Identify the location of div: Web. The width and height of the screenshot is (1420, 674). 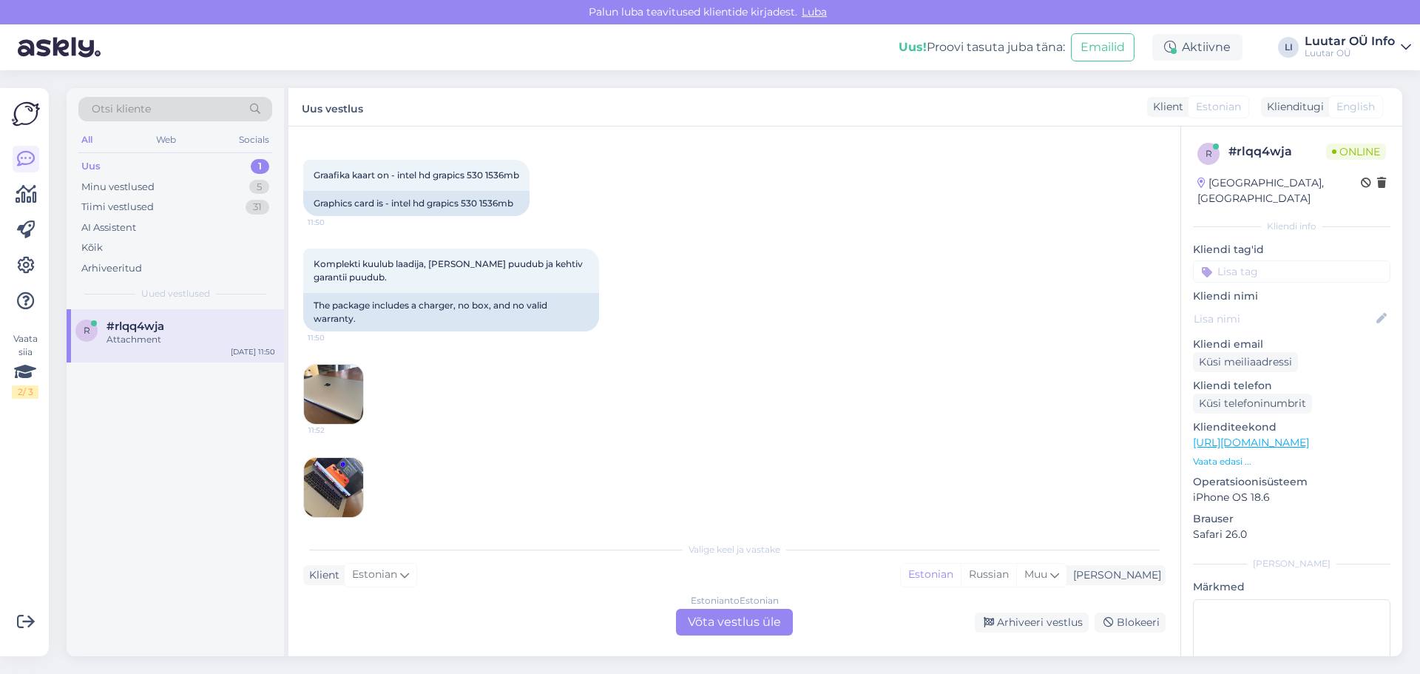
(166, 140).